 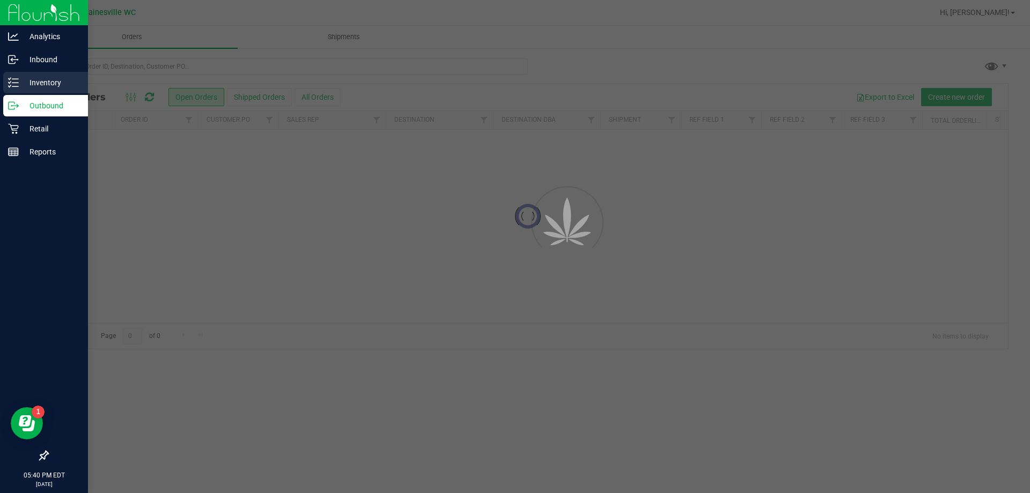 What do you see at coordinates (51, 129) in the screenshot?
I see `p: Retail` at bounding box center [51, 129].